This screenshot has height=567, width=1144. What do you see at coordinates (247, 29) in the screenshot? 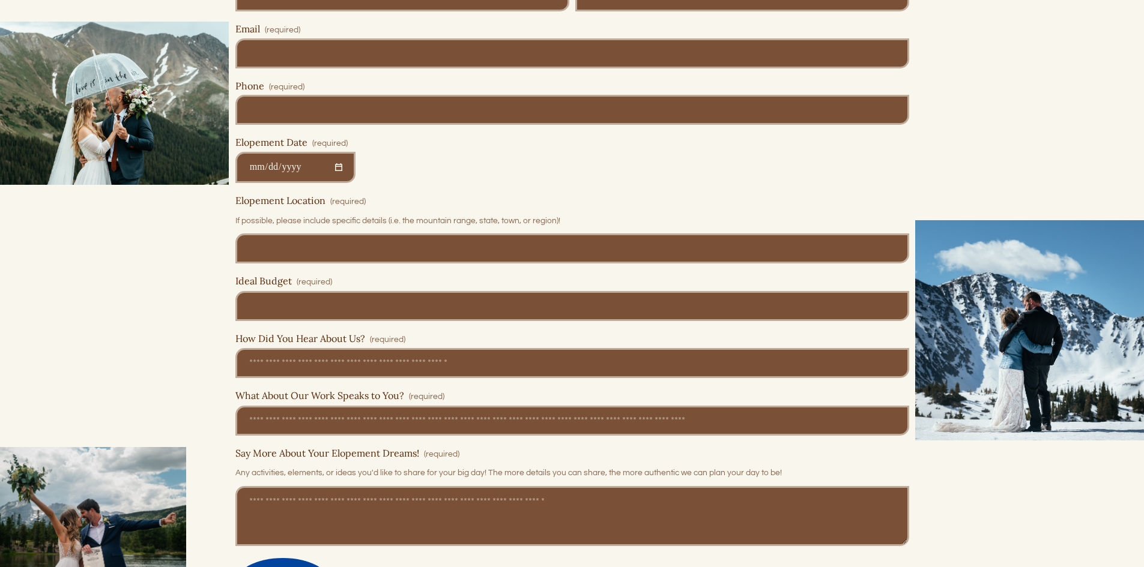
I see `span: Email` at bounding box center [247, 29].